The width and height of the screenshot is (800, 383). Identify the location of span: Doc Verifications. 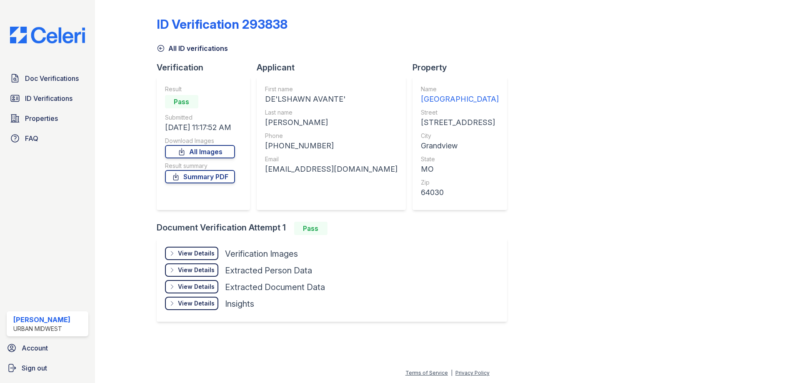
(52, 78).